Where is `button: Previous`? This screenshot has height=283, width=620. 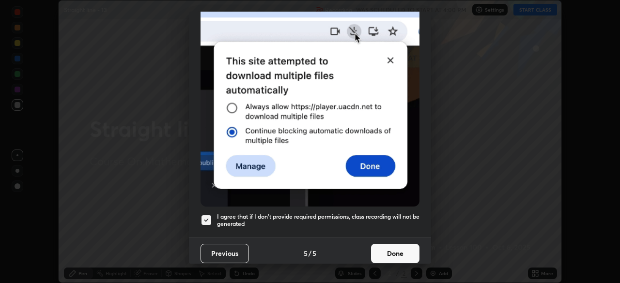 button: Previous is located at coordinates (225, 254).